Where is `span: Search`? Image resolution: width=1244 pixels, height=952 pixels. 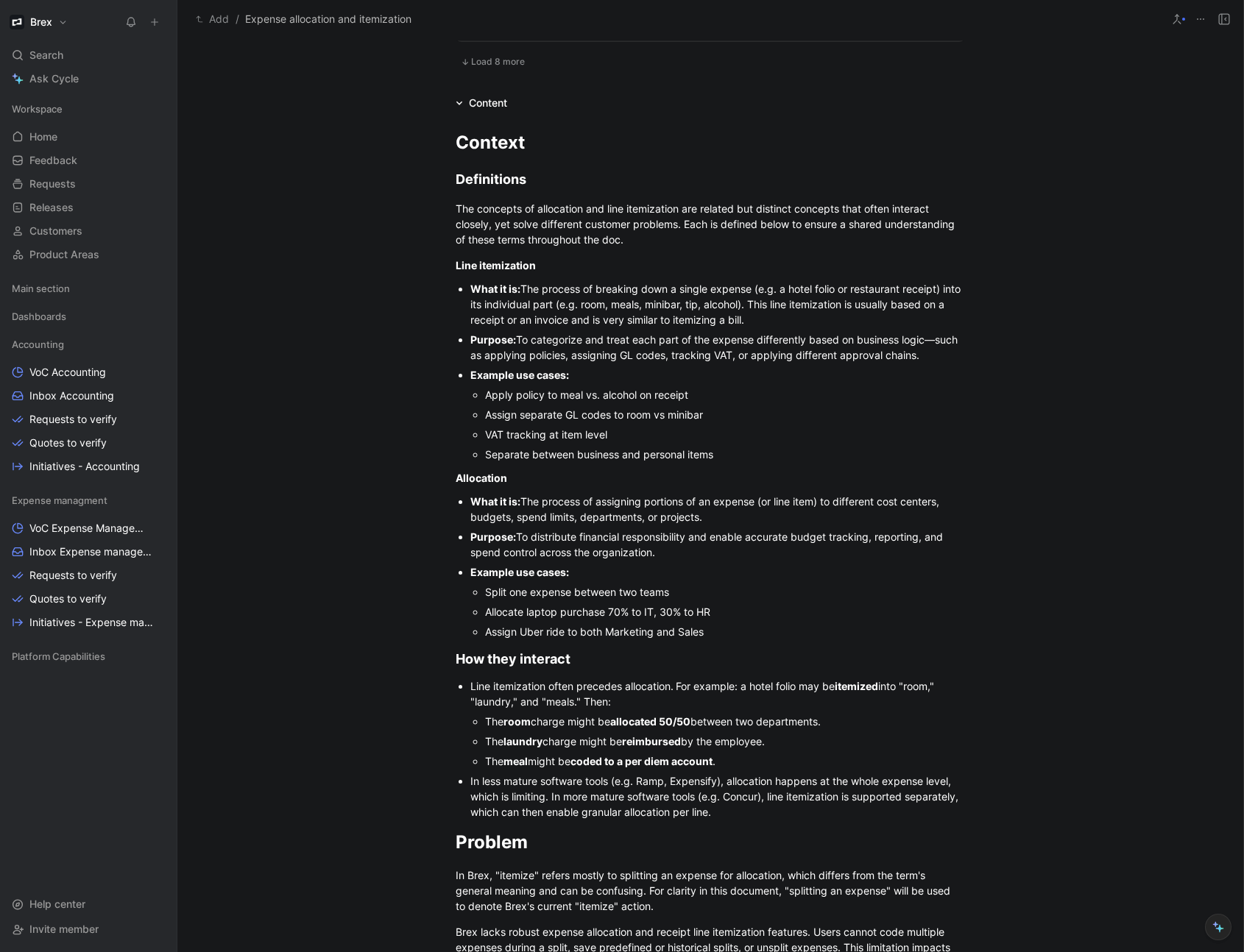 span: Search is located at coordinates (46, 55).